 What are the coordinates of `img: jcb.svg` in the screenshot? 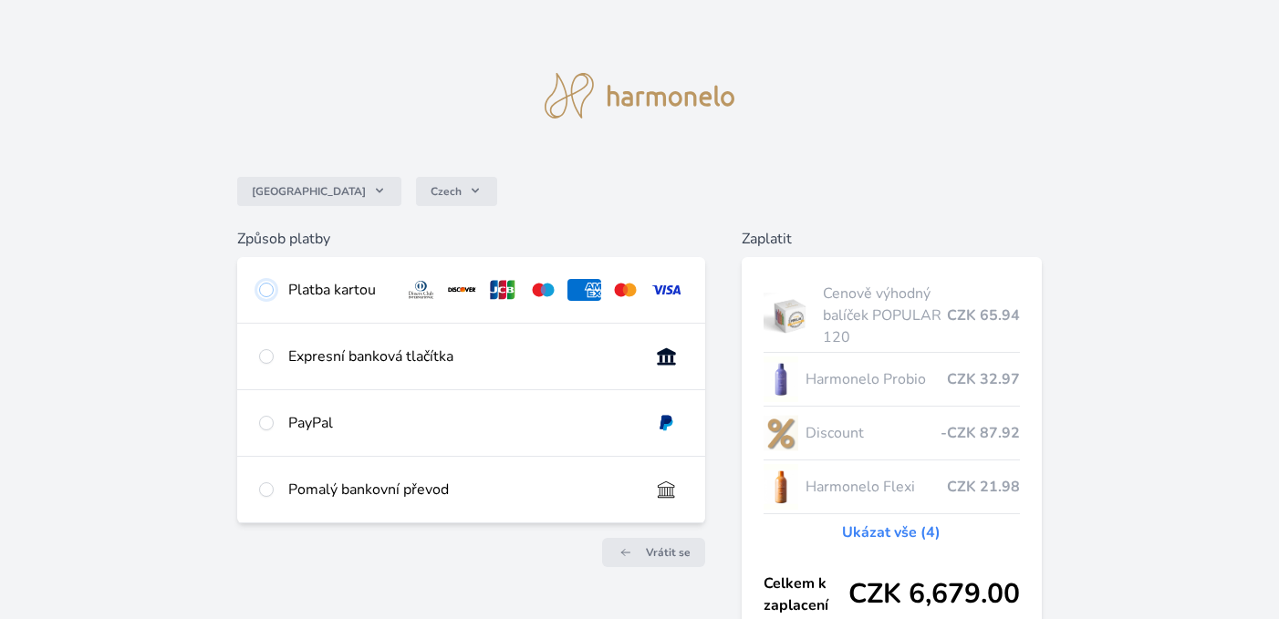 It's located at (503, 290).